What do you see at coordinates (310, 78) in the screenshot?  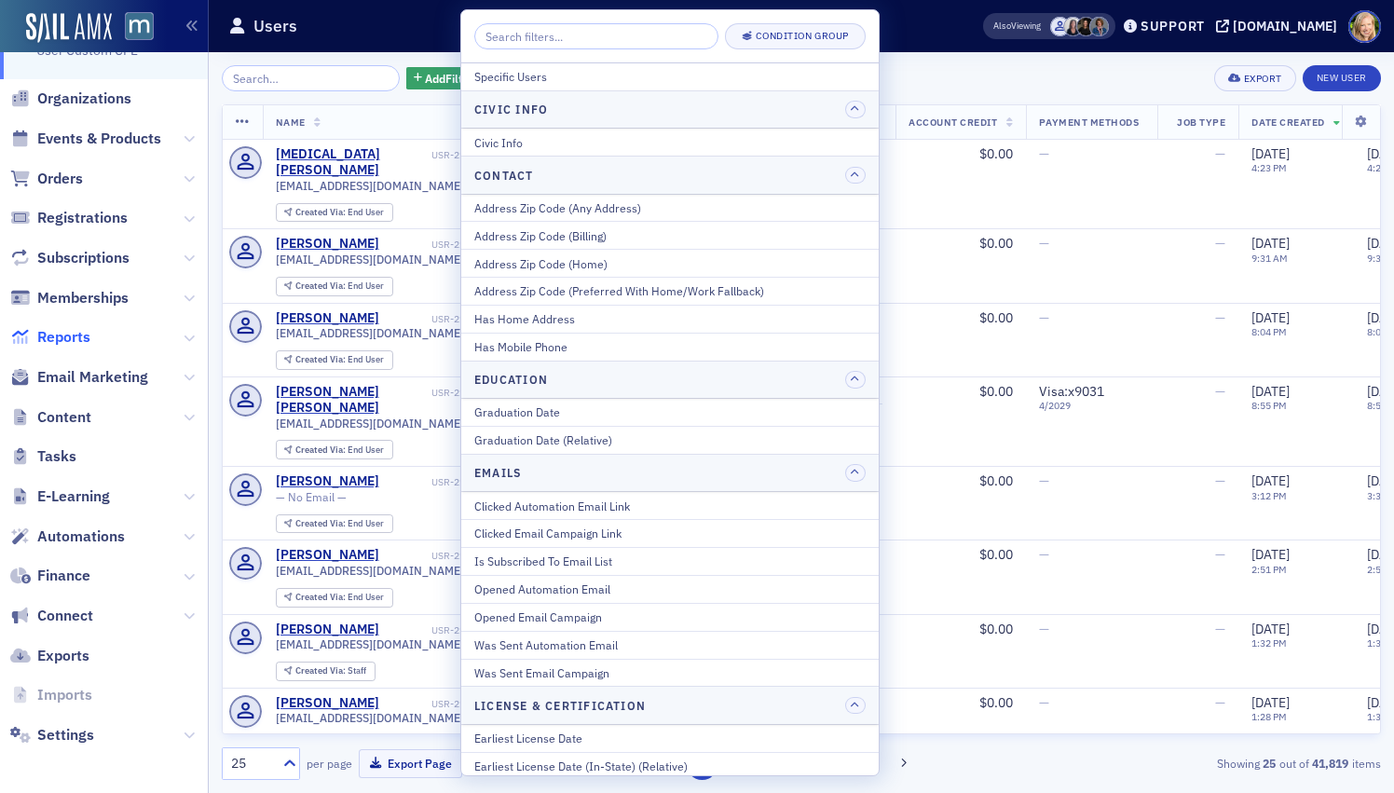 I see `input: Search…` at bounding box center [310, 78].